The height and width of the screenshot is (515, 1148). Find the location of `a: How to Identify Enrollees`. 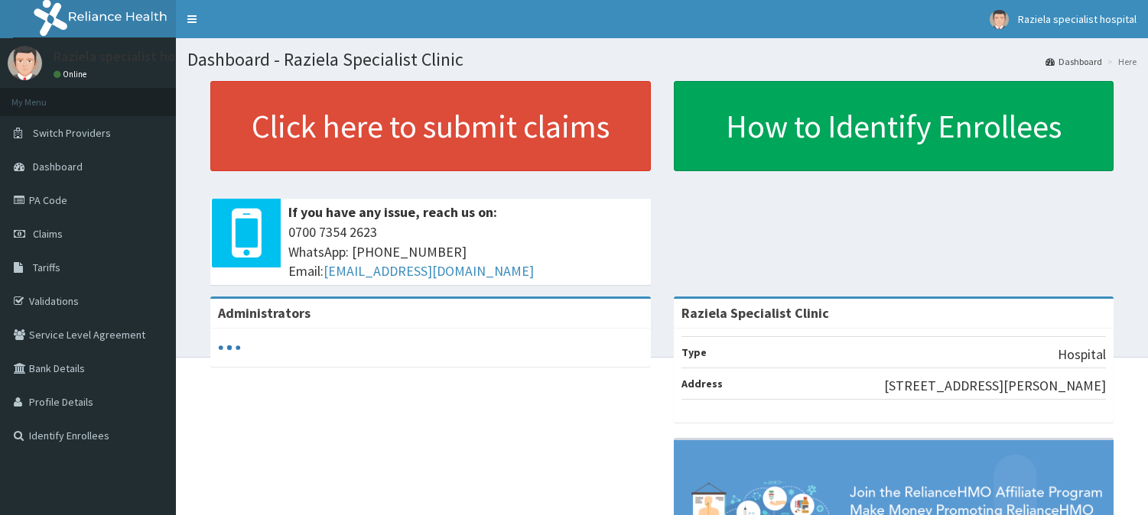

a: How to Identify Enrollees is located at coordinates (894, 126).